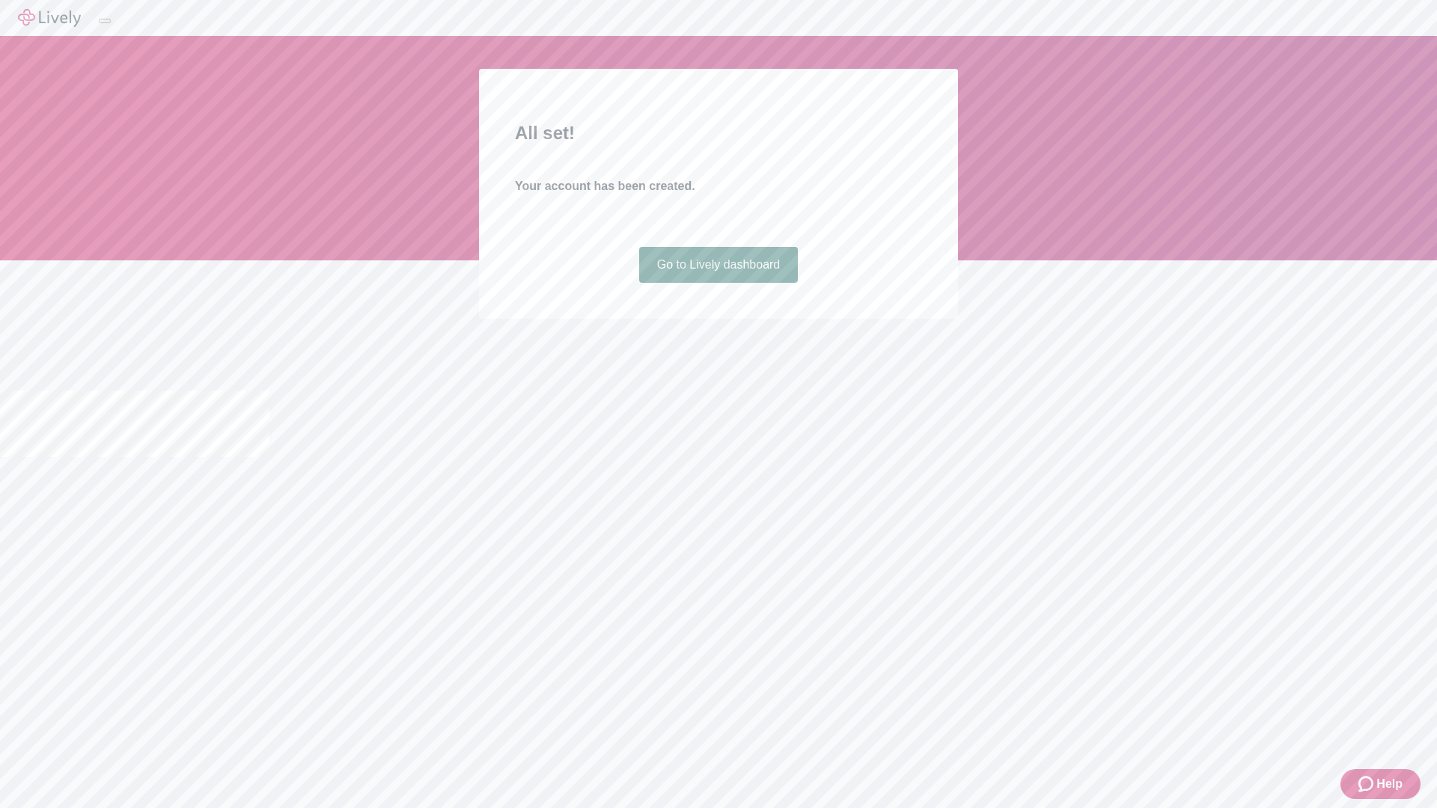 This screenshot has height=808, width=1437. Describe the element at coordinates (719, 186) in the screenshot. I see `h4: Your account has been created.` at that location.